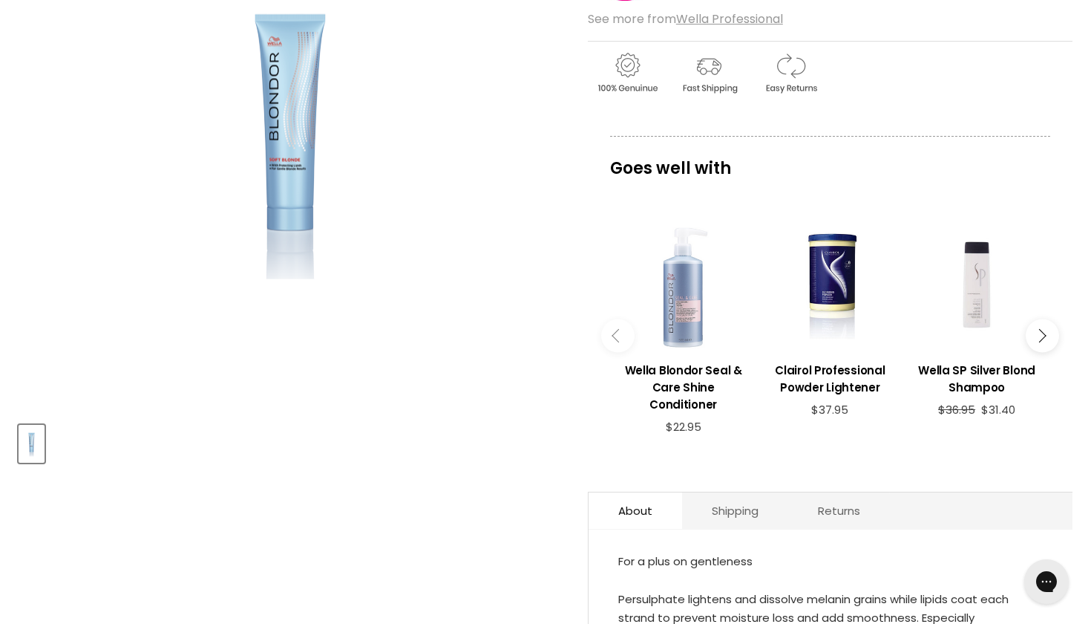 Image resolution: width=1091 pixels, height=624 pixels. What do you see at coordinates (730, 19) in the screenshot?
I see `a: Wella Professional` at bounding box center [730, 19].